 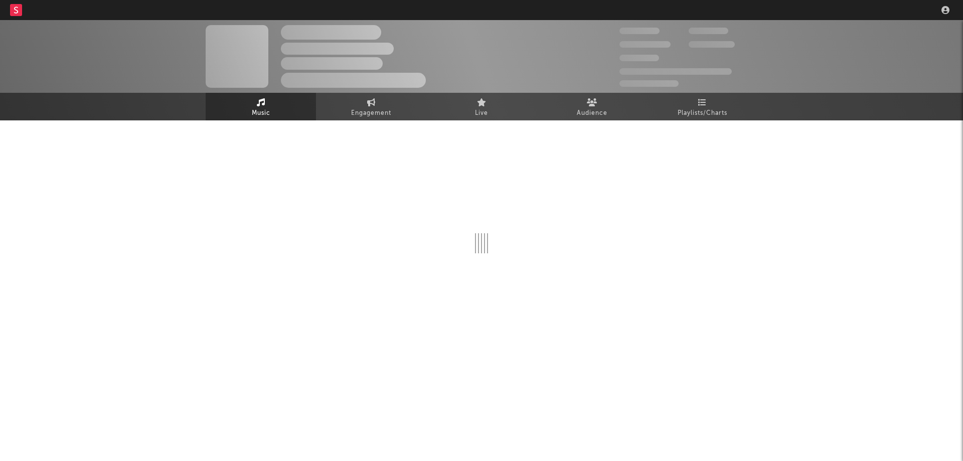 I want to click on span: Music, so click(x=261, y=113).